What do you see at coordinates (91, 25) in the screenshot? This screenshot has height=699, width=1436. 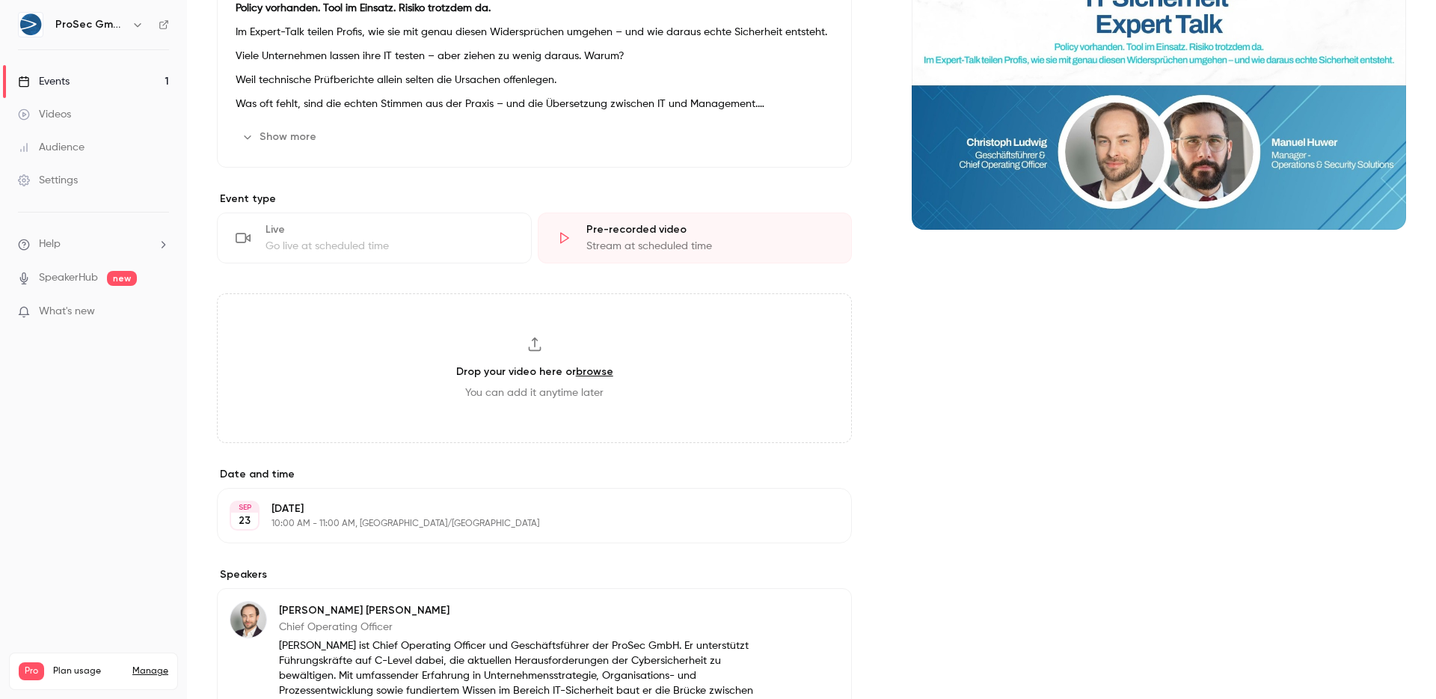 I see `h6: ProSec GmbH` at bounding box center [91, 25].